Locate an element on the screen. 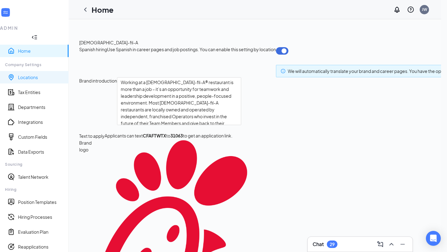  a: Locations is located at coordinates (41, 77).